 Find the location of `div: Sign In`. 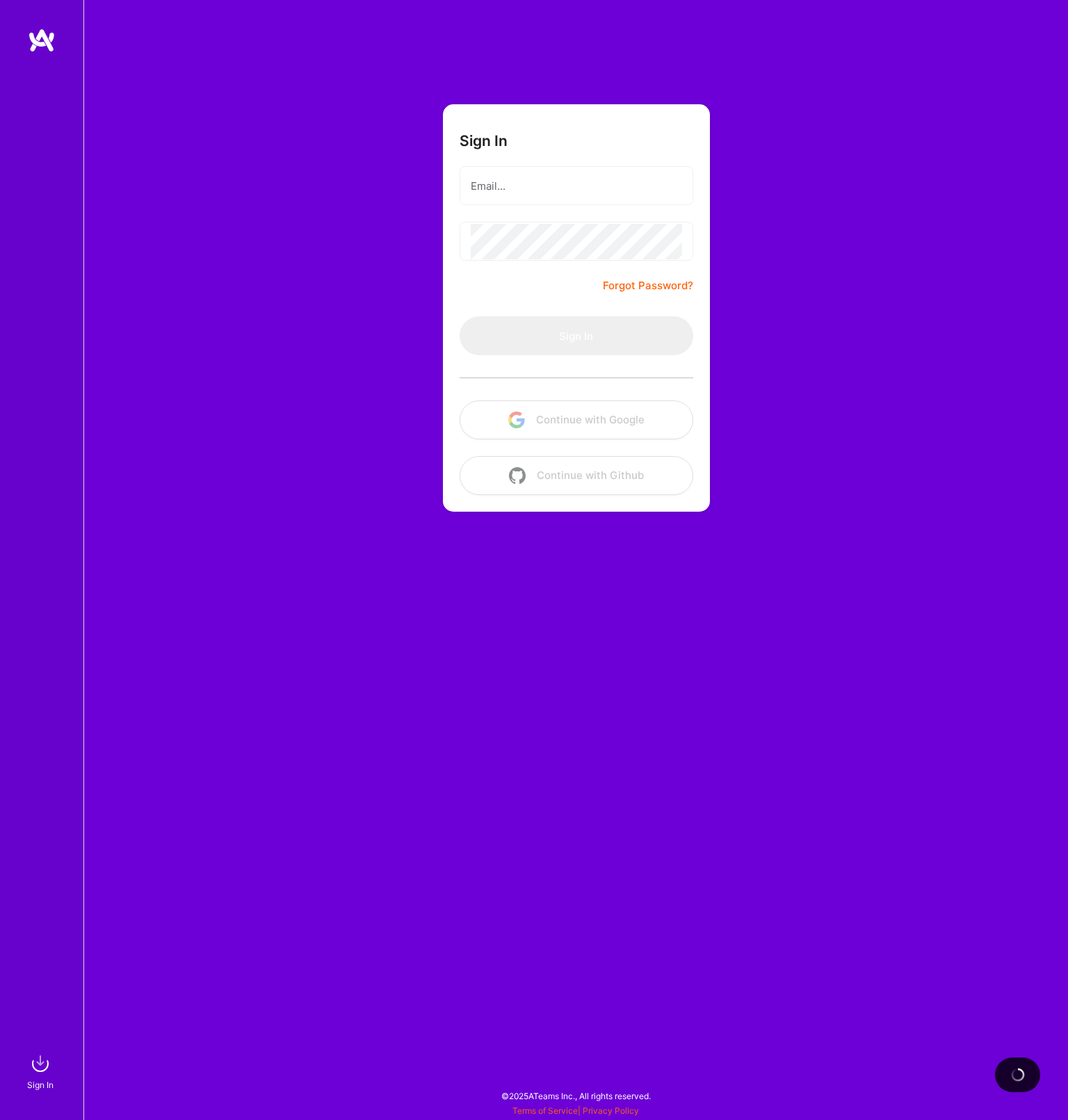

div: Sign In is located at coordinates (40, 1084).